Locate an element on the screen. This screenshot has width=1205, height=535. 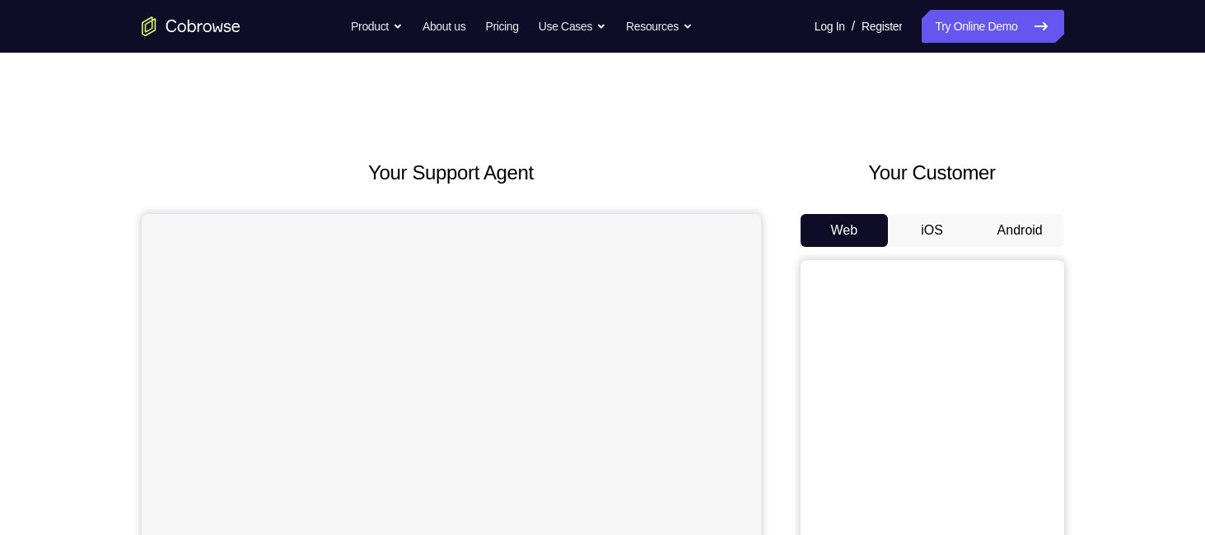
button: Android is located at coordinates (1020, 231).